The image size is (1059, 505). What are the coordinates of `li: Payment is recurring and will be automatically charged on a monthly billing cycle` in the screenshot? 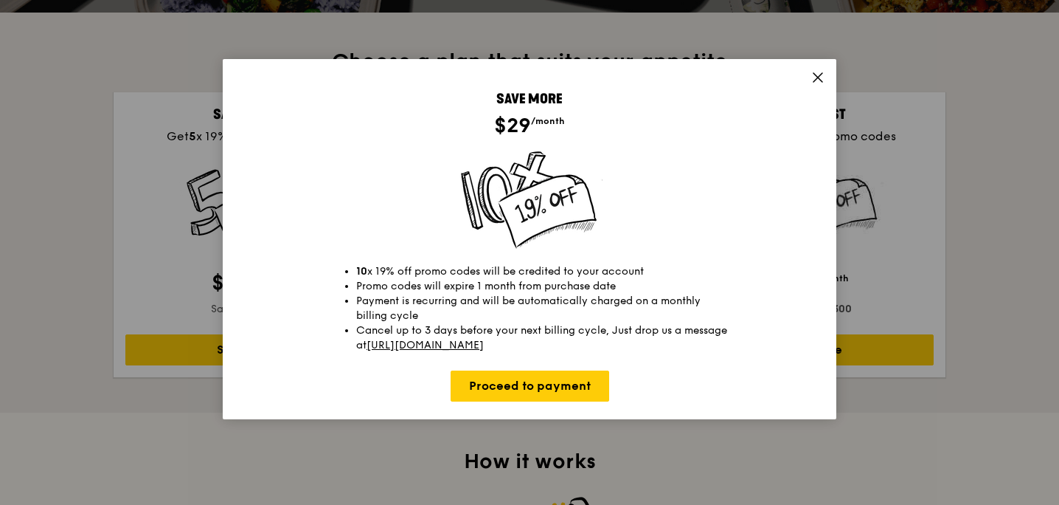 It's located at (544, 308).